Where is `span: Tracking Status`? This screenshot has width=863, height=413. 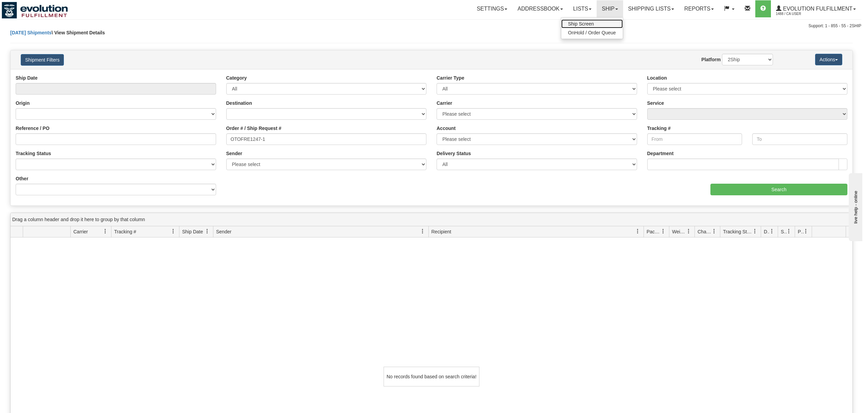 span: Tracking Status is located at coordinates (738, 231).